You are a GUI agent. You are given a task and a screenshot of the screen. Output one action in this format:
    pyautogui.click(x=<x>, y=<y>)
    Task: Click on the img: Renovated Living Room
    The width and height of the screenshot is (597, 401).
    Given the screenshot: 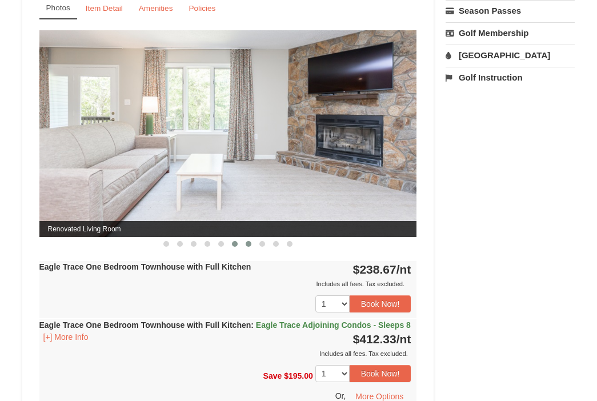 What is the action you would take?
    pyautogui.click(x=228, y=134)
    